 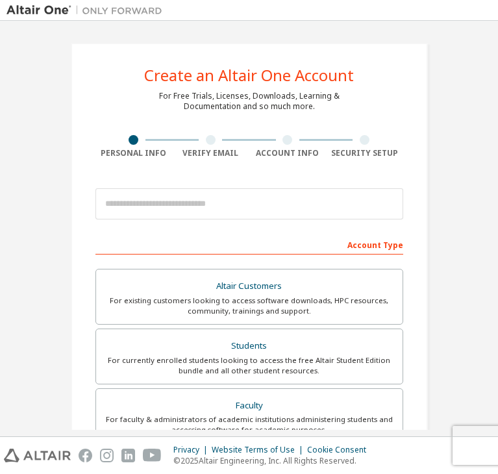 What do you see at coordinates (192, 450) in the screenshot?
I see `div: Privacy` at bounding box center [192, 450].